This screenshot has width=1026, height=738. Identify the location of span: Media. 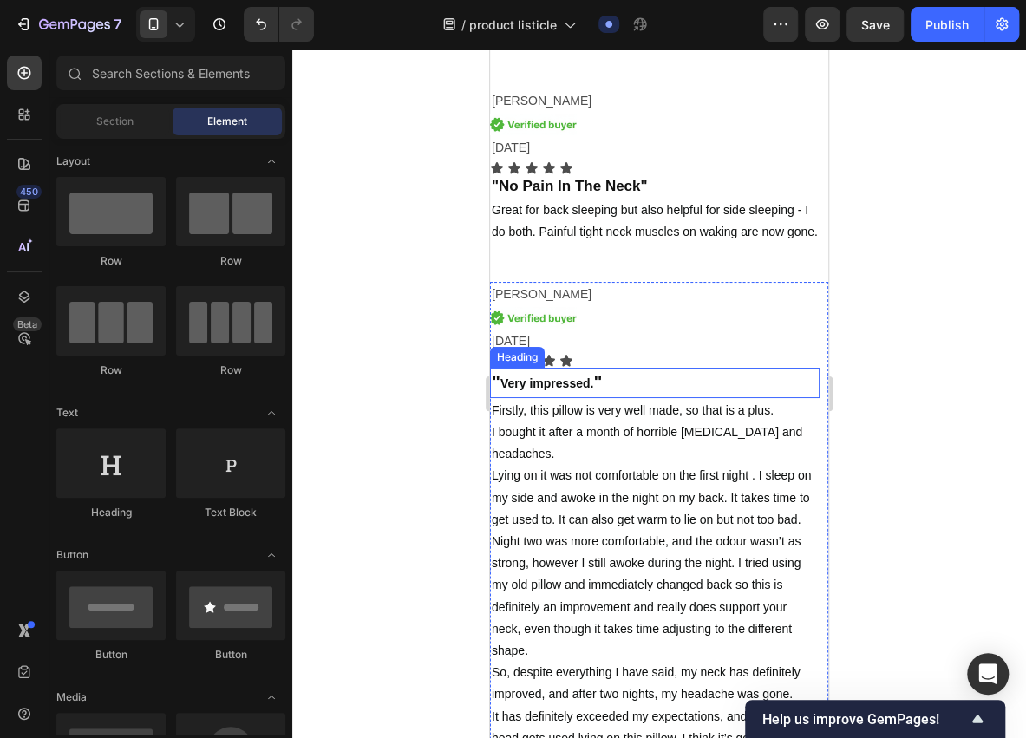
(71, 697).